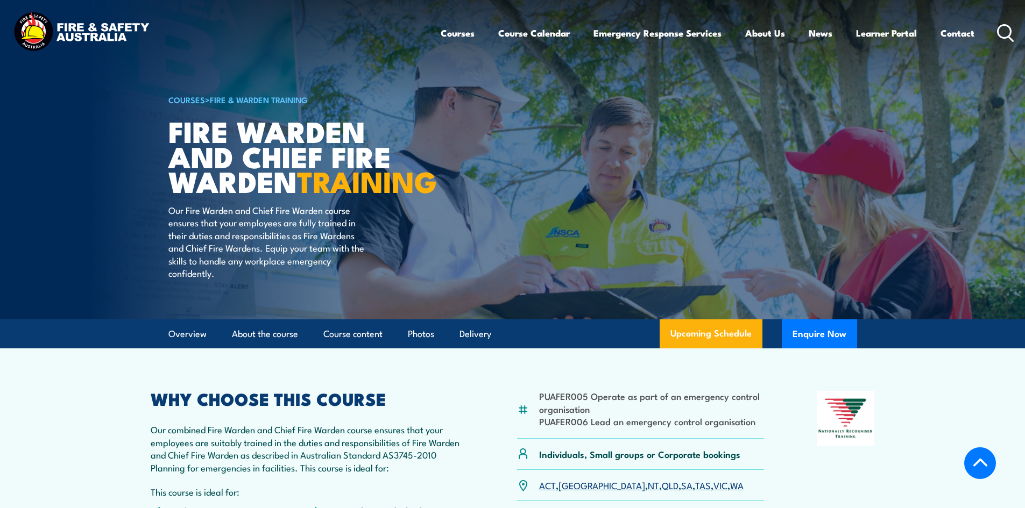 The image size is (1025, 508). What do you see at coordinates (711, 334) in the screenshot?
I see `a: Upcoming Schedule` at bounding box center [711, 334].